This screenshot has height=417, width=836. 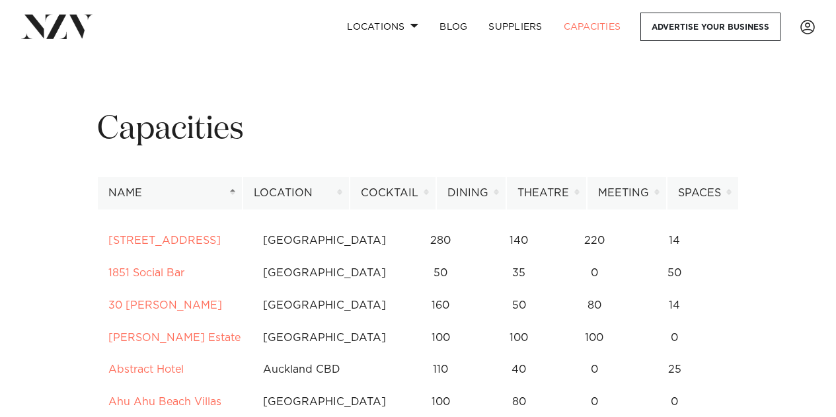 What do you see at coordinates (324, 369) in the screenshot?
I see `td: Auckland CBD` at bounding box center [324, 369].